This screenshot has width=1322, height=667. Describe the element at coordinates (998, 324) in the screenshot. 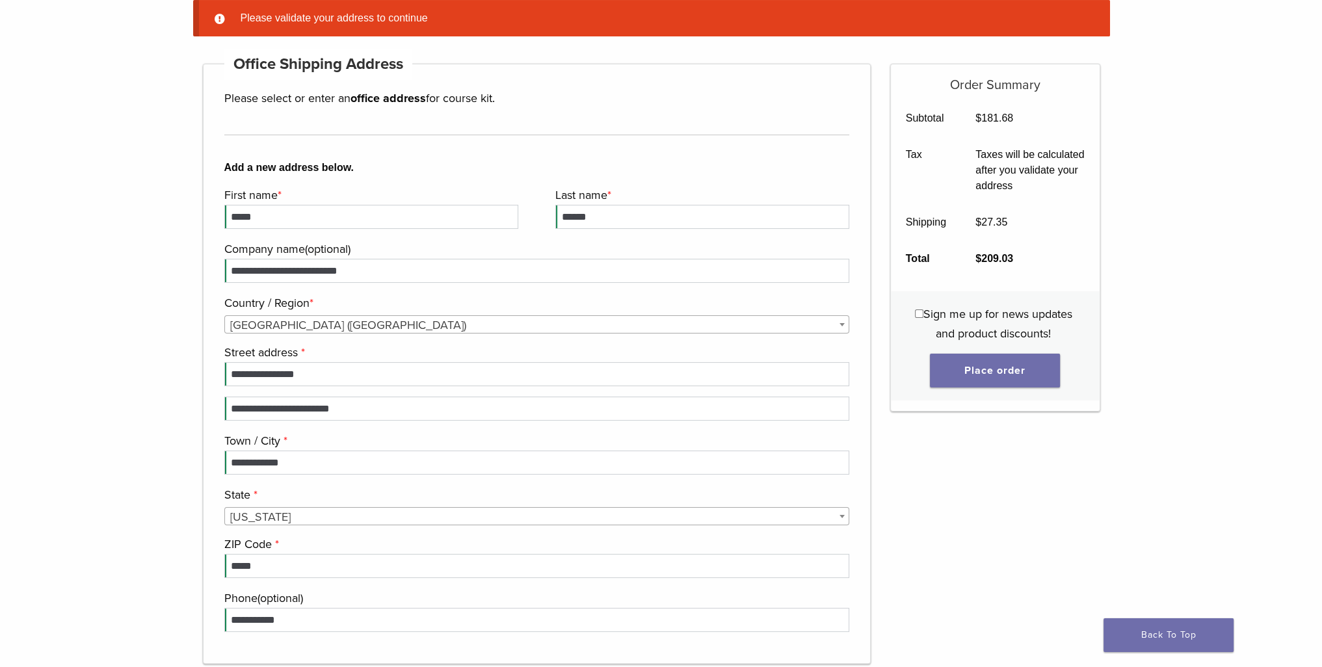

I see `span: Sign me up for news updates and product discounts!` at that location.